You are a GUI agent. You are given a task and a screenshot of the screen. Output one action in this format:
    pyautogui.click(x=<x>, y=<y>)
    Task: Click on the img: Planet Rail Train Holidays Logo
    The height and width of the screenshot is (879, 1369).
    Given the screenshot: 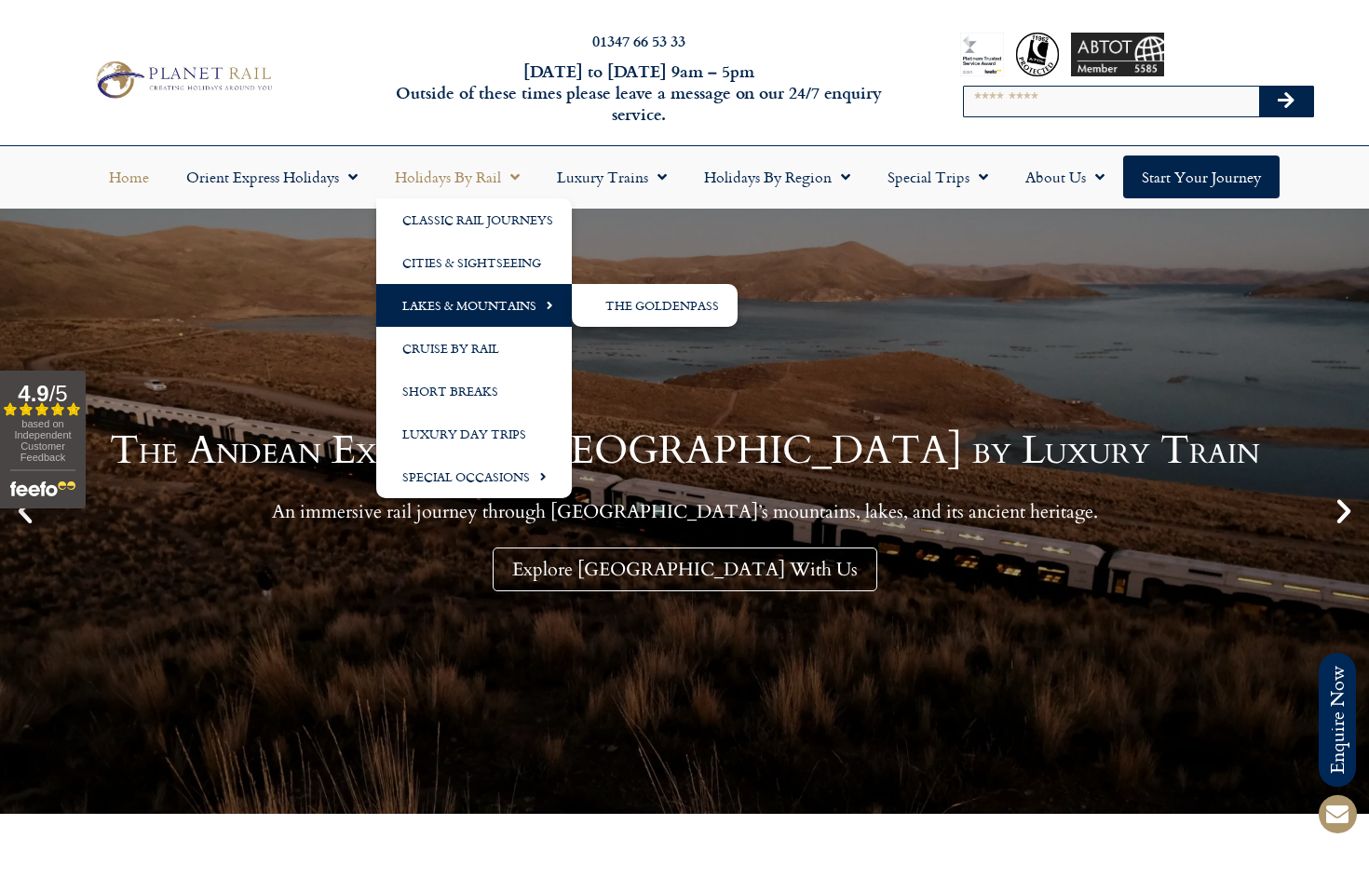 What is the action you would take?
    pyautogui.click(x=182, y=79)
    